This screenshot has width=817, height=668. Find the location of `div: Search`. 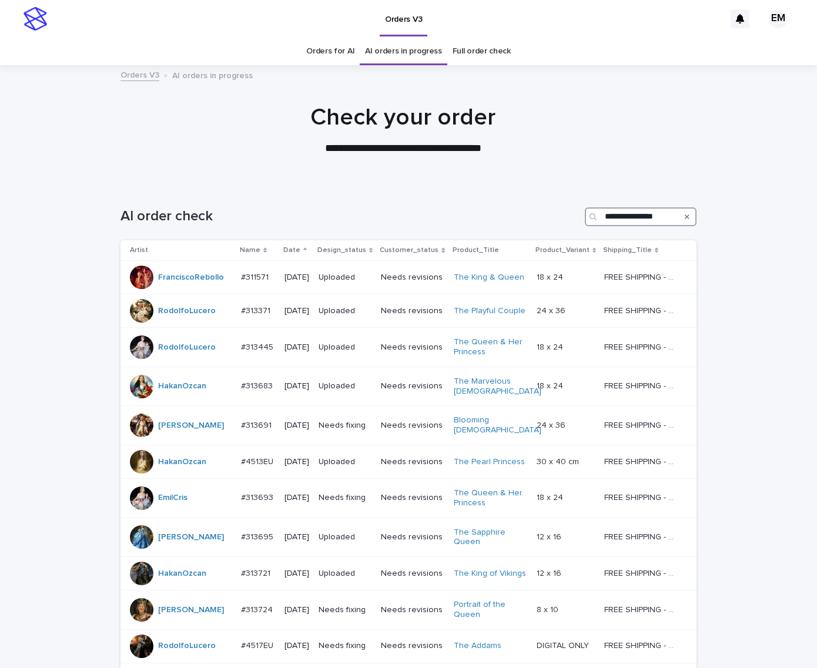

div: Search is located at coordinates (641, 217).